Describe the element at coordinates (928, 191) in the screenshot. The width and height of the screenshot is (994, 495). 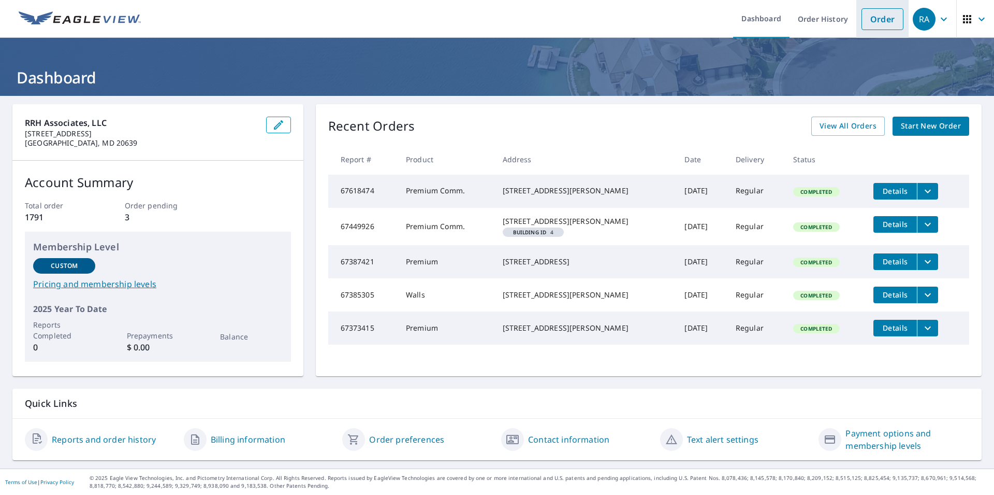
I see `button: filesDropdownBtn-67618474` at that location.